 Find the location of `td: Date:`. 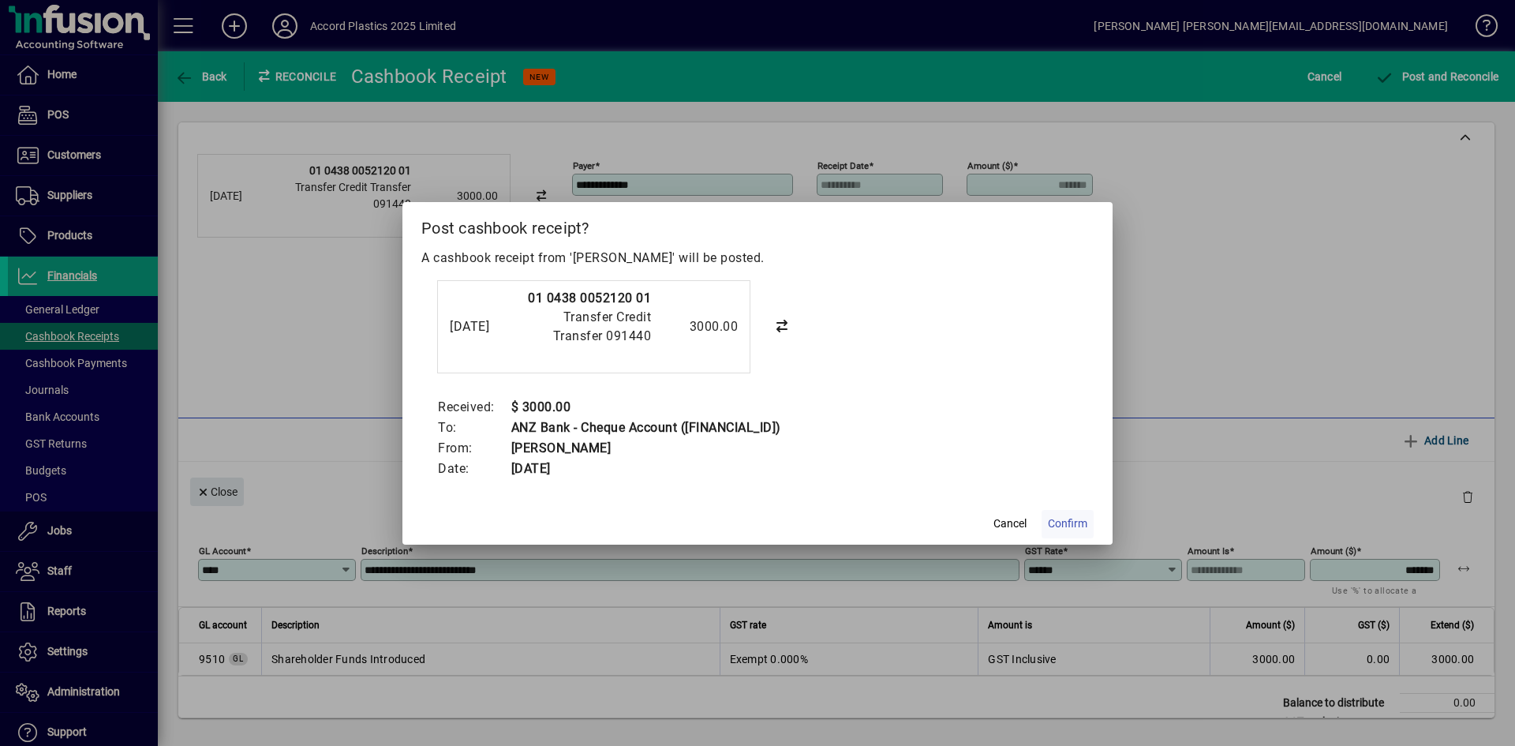

td: Date: is located at coordinates (473, 469).